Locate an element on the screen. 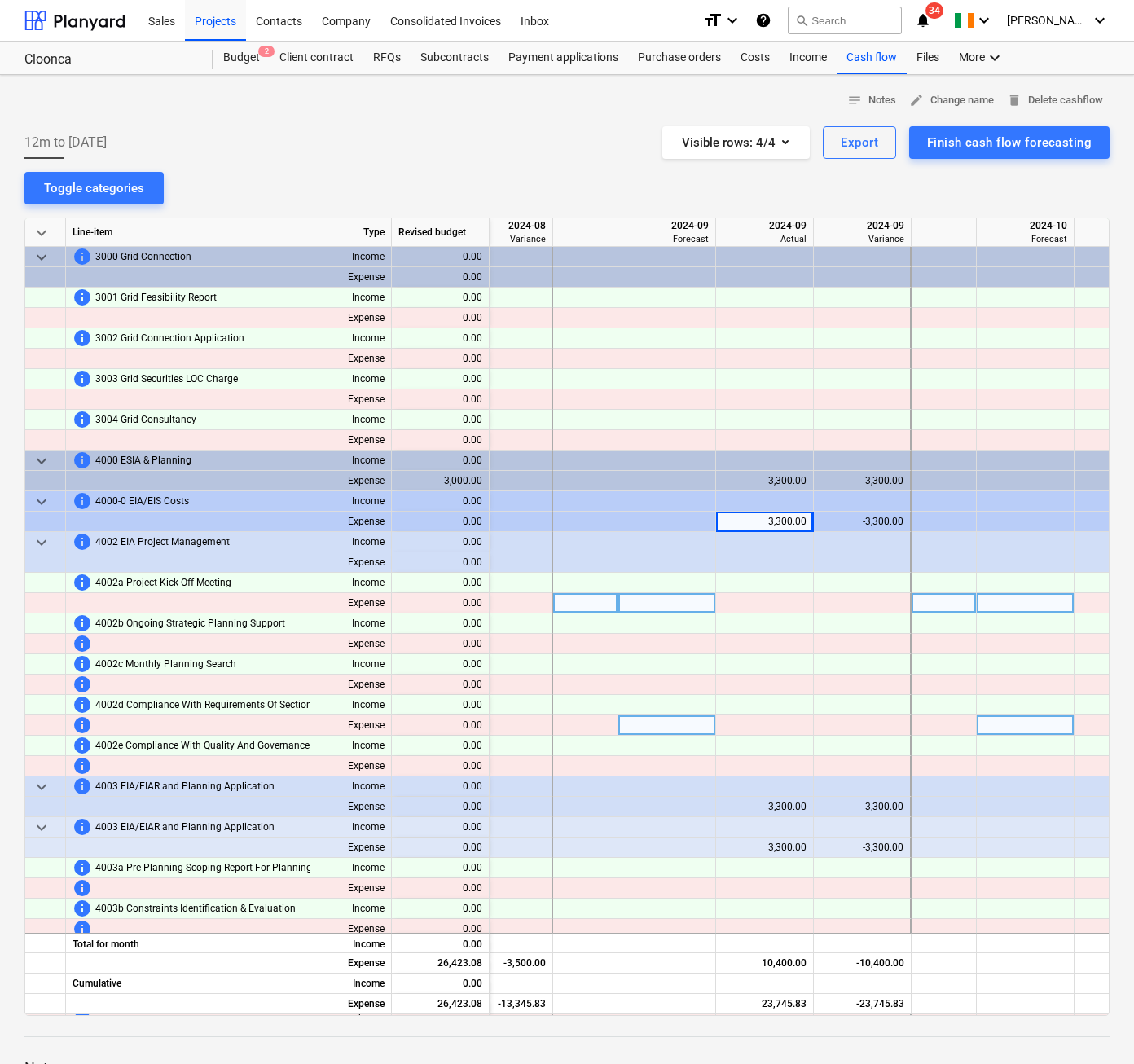  span: 3004 Grid Consultancy is located at coordinates (146, 419).